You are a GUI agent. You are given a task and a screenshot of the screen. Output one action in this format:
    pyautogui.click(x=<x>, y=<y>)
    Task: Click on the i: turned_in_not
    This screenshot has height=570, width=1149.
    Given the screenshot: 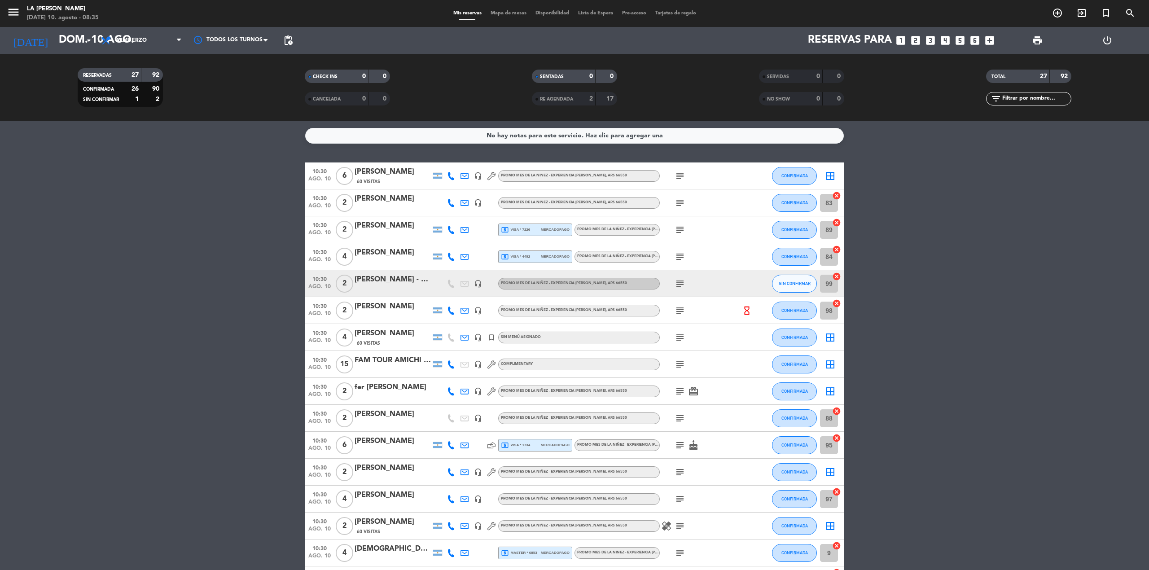 What is the action you would take?
    pyautogui.click(x=1106, y=13)
    